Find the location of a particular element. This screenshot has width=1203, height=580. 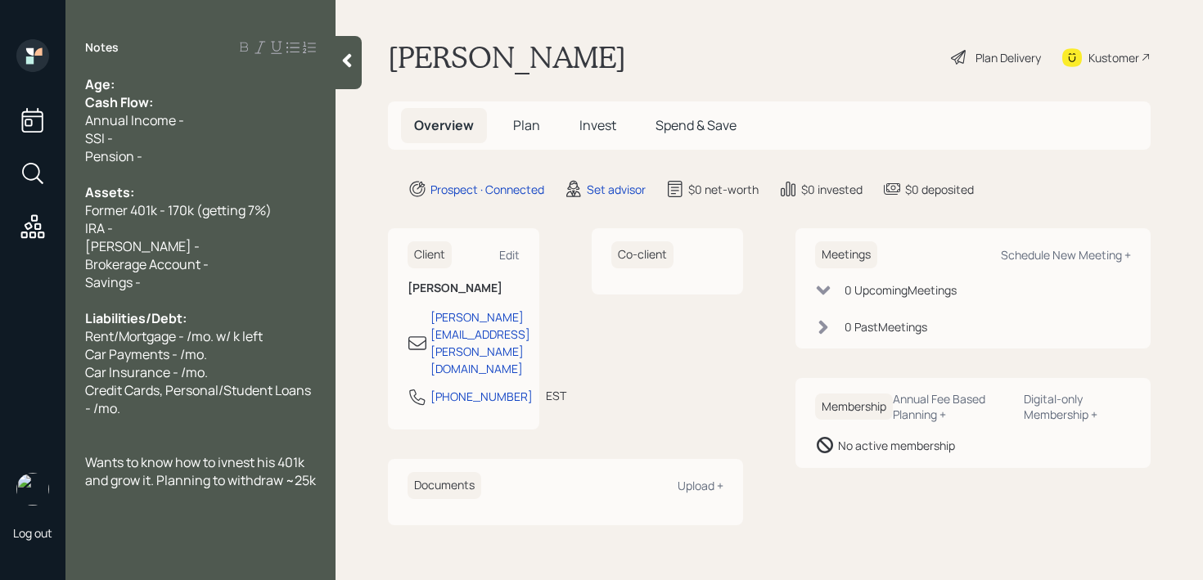

div: No active membership is located at coordinates (896, 445).